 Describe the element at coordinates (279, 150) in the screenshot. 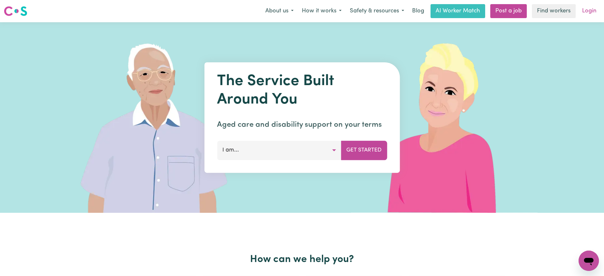

I see `button: I am...` at that location.